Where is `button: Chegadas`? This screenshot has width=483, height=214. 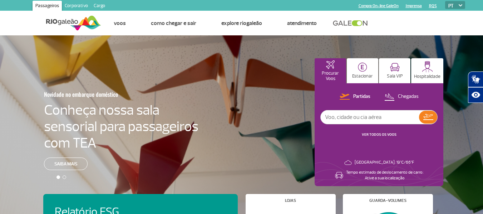
button: Chegadas is located at coordinates (402, 97).